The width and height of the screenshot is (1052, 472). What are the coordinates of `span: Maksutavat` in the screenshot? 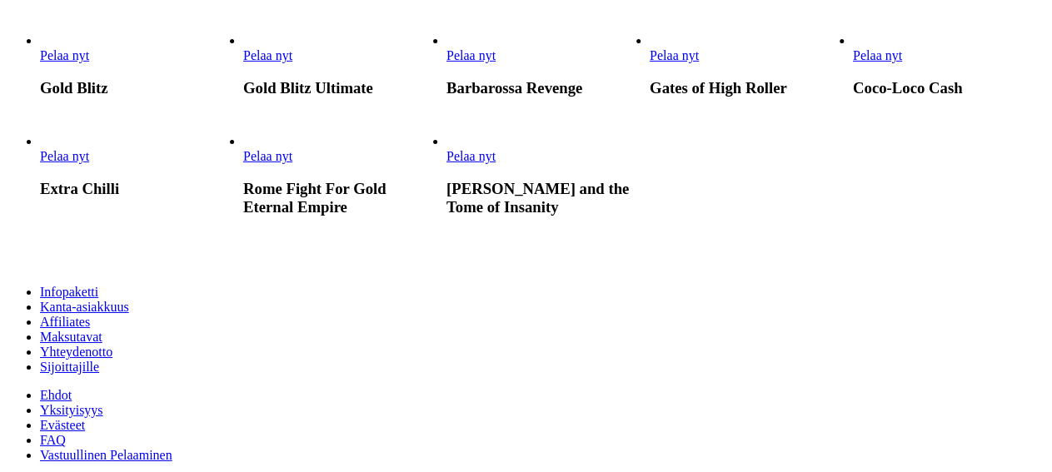 It's located at (71, 337).